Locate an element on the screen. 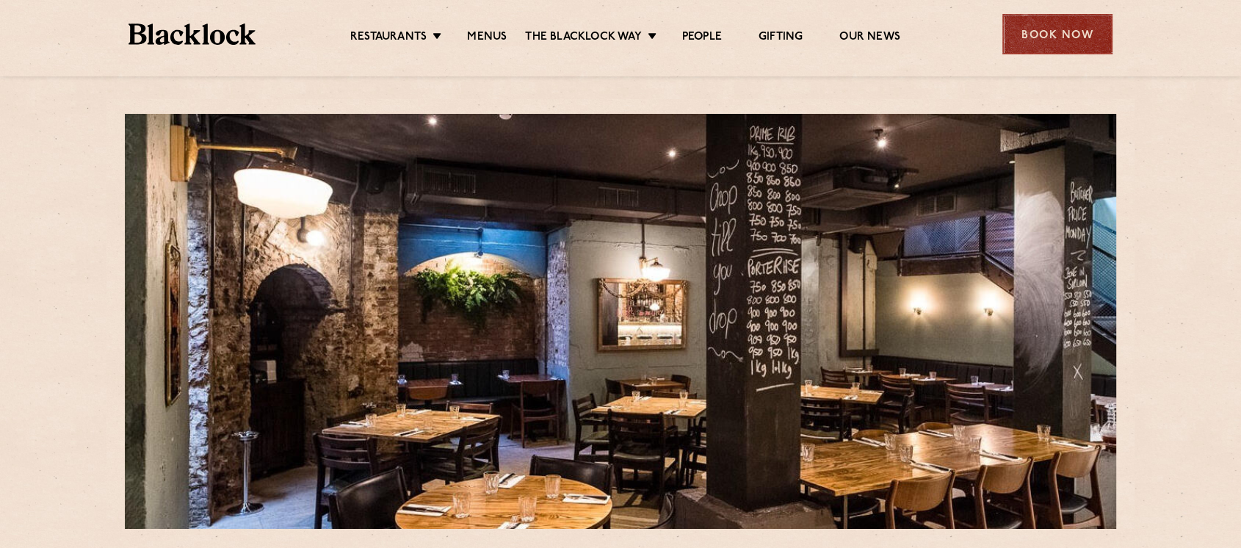 This screenshot has width=1241, height=548. a: Our News is located at coordinates (869, 38).